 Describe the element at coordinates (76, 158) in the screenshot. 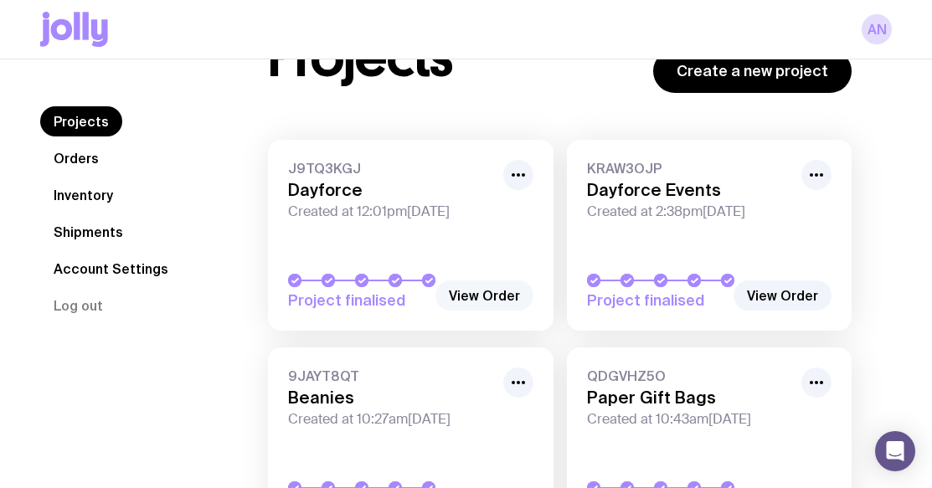

I see `a: Orders` at that location.